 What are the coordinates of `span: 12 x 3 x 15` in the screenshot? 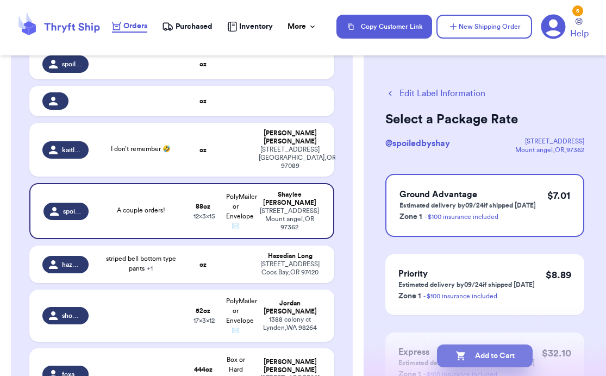 It's located at (204, 216).